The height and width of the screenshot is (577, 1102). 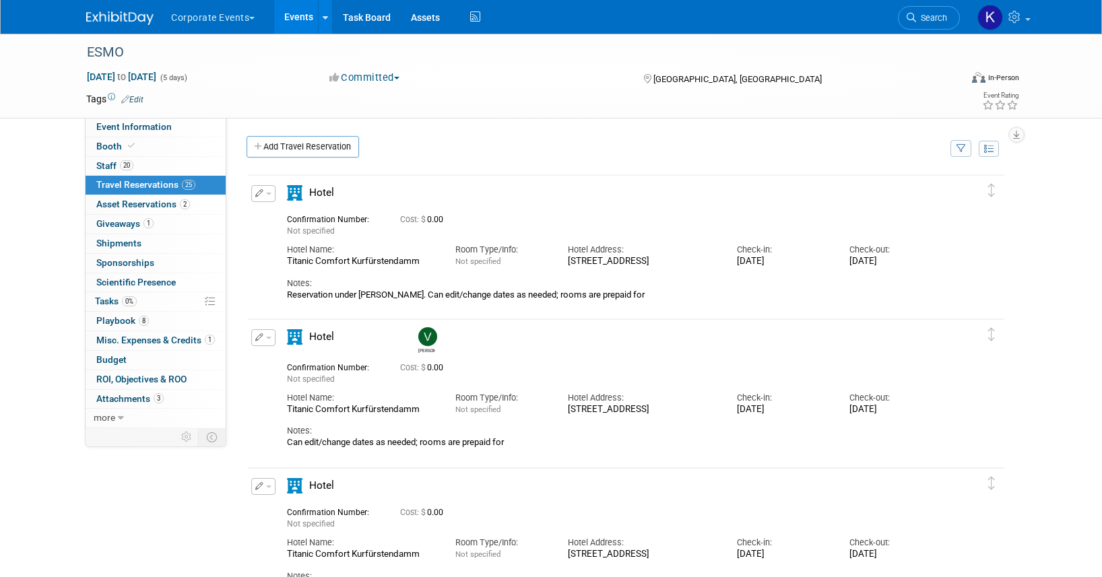 I want to click on a: more, so click(x=156, y=418).